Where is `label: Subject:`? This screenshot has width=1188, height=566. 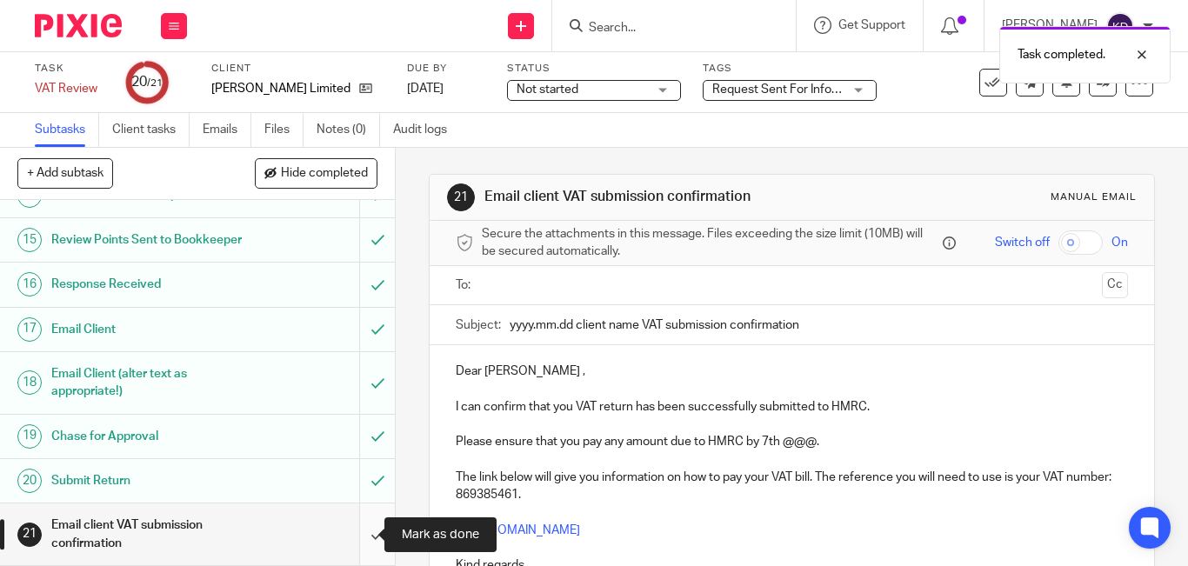 label: Subject: is located at coordinates (478, 325).